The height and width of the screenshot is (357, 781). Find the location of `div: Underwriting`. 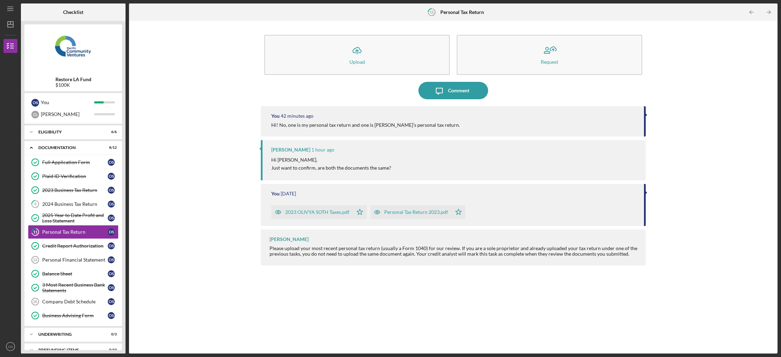

div: Underwriting is located at coordinates (69, 335).